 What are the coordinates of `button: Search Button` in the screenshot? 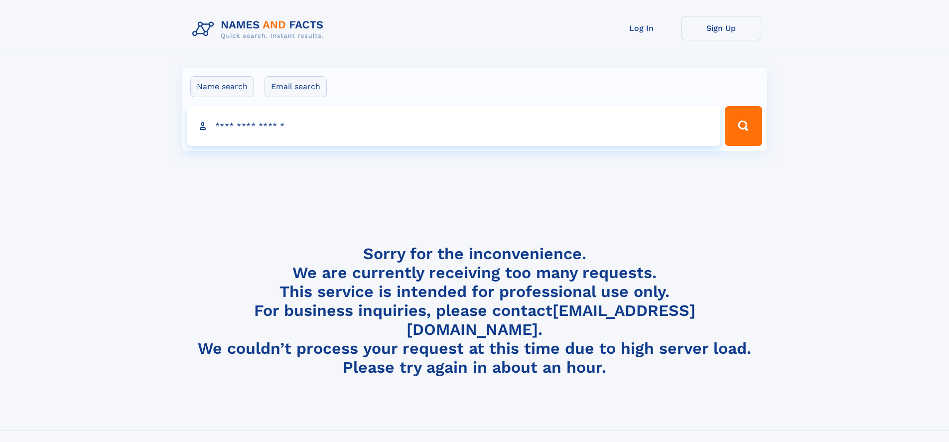 It's located at (743, 126).